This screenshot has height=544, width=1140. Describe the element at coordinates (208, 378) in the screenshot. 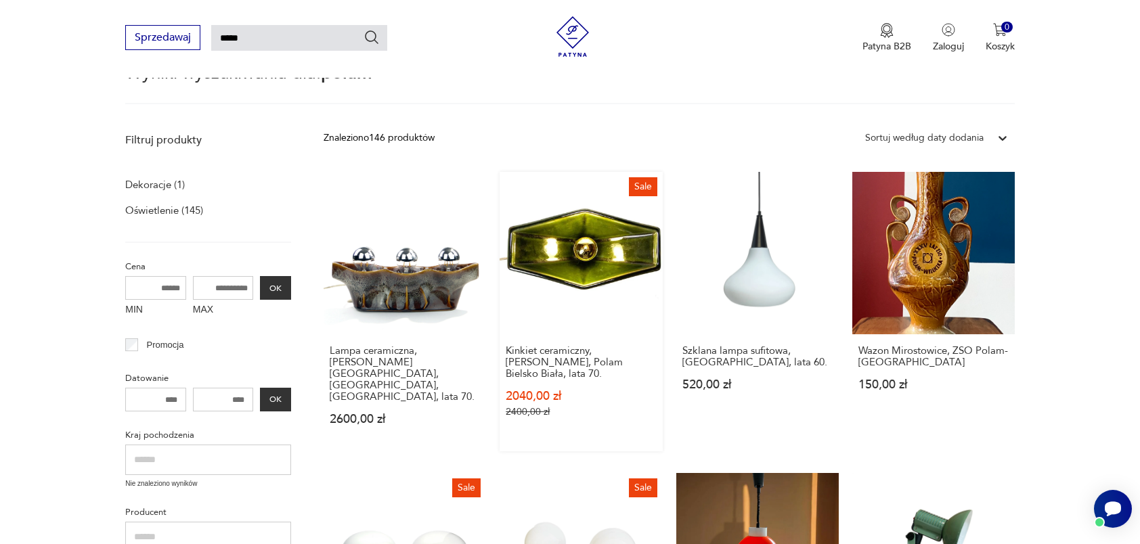

I see `p: Datowanie` at that location.